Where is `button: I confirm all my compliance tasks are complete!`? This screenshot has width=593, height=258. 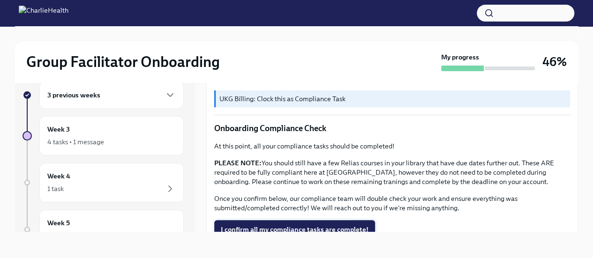 button: I confirm all my compliance tasks are complete! is located at coordinates (294, 230).